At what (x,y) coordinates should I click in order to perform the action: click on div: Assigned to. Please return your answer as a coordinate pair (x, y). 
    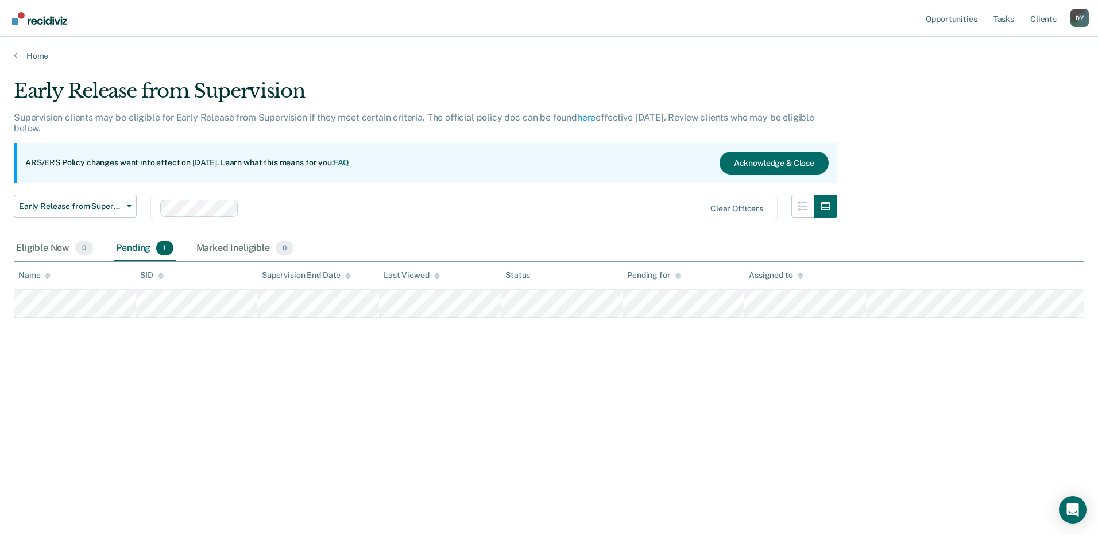
    Looking at the image, I should click on (776, 275).